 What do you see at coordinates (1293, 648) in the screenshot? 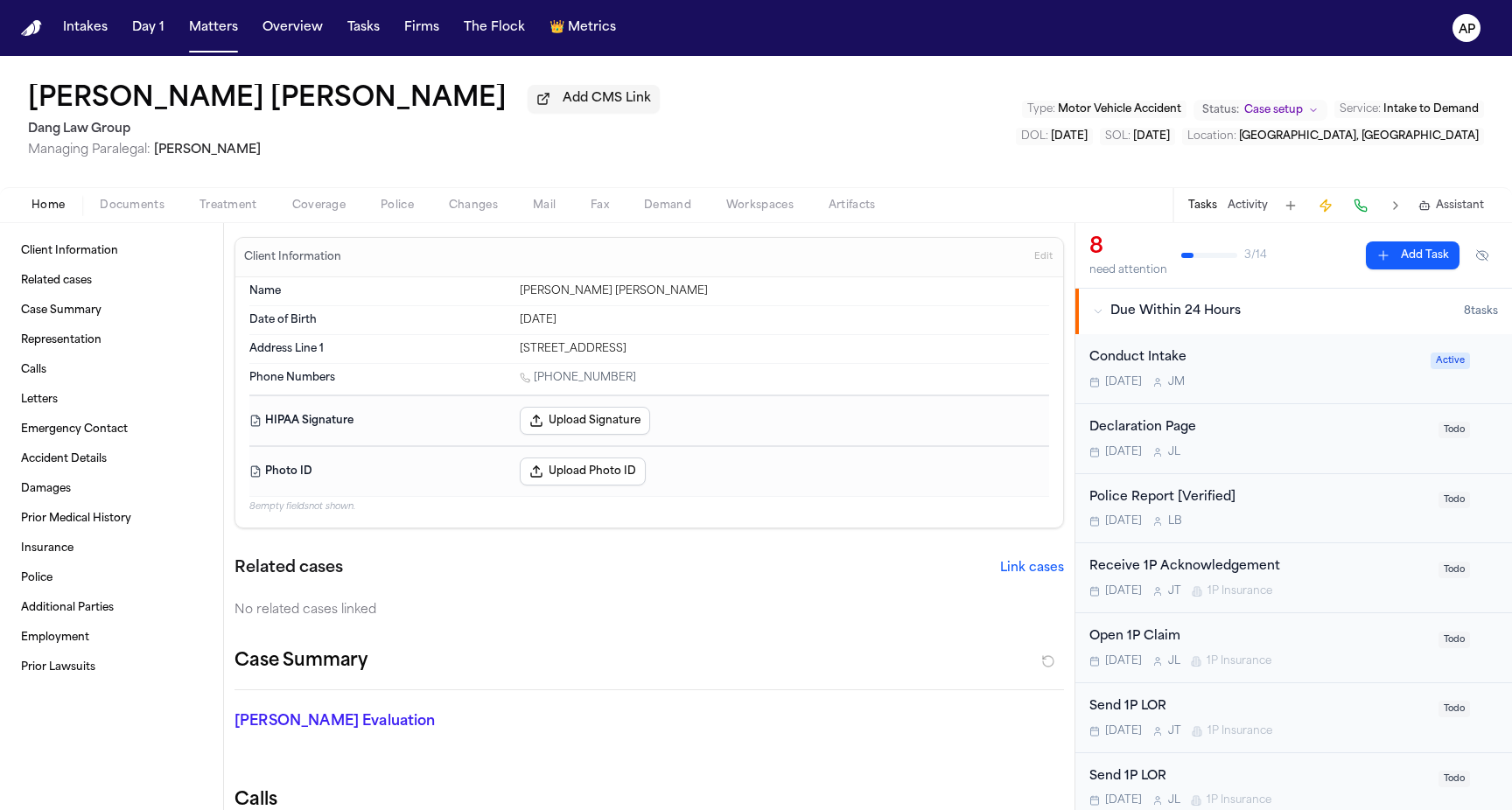
I see `div: Open task: Open 1P Claim` at bounding box center [1293, 648].